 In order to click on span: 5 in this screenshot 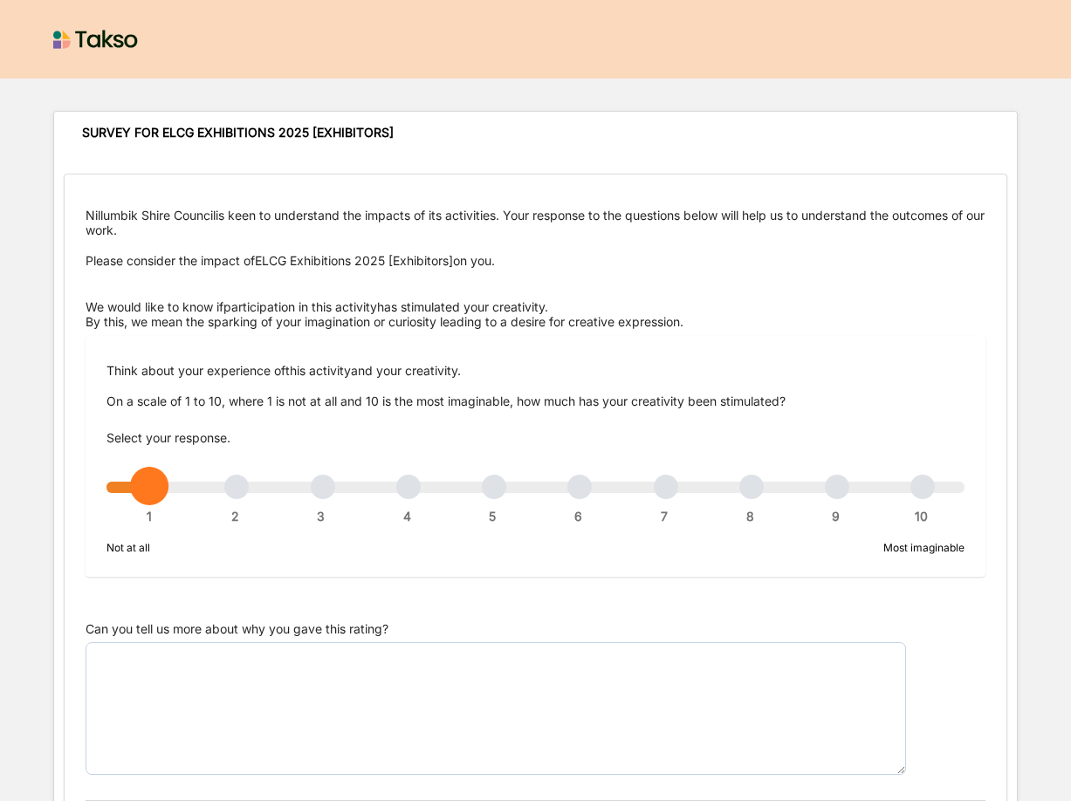, I will do `click(492, 517)`.